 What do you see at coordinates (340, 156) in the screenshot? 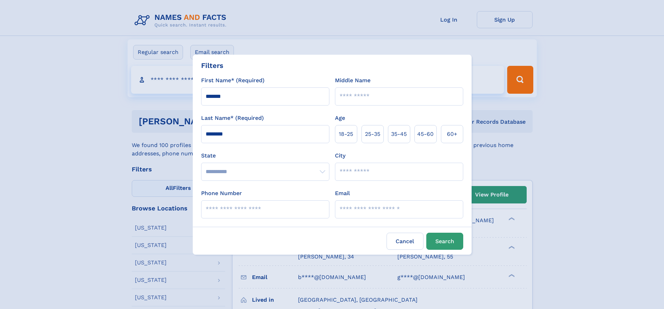
I see `label: City` at bounding box center [340, 156].